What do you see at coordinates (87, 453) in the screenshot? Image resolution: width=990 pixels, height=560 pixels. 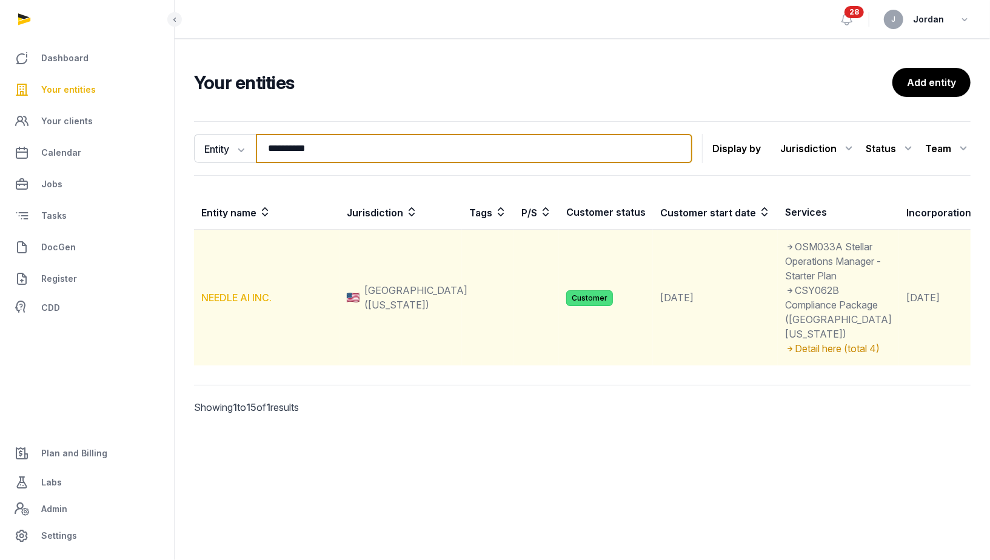 I see `a: Plan and Billing` at bounding box center [87, 453].